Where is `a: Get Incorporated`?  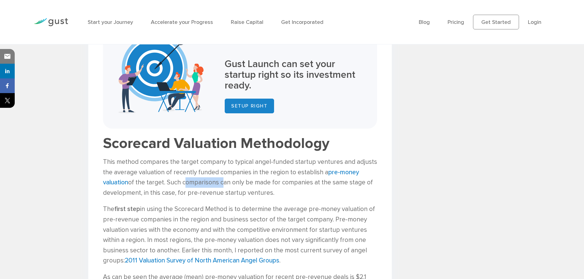 a: Get Incorporated is located at coordinates (302, 22).